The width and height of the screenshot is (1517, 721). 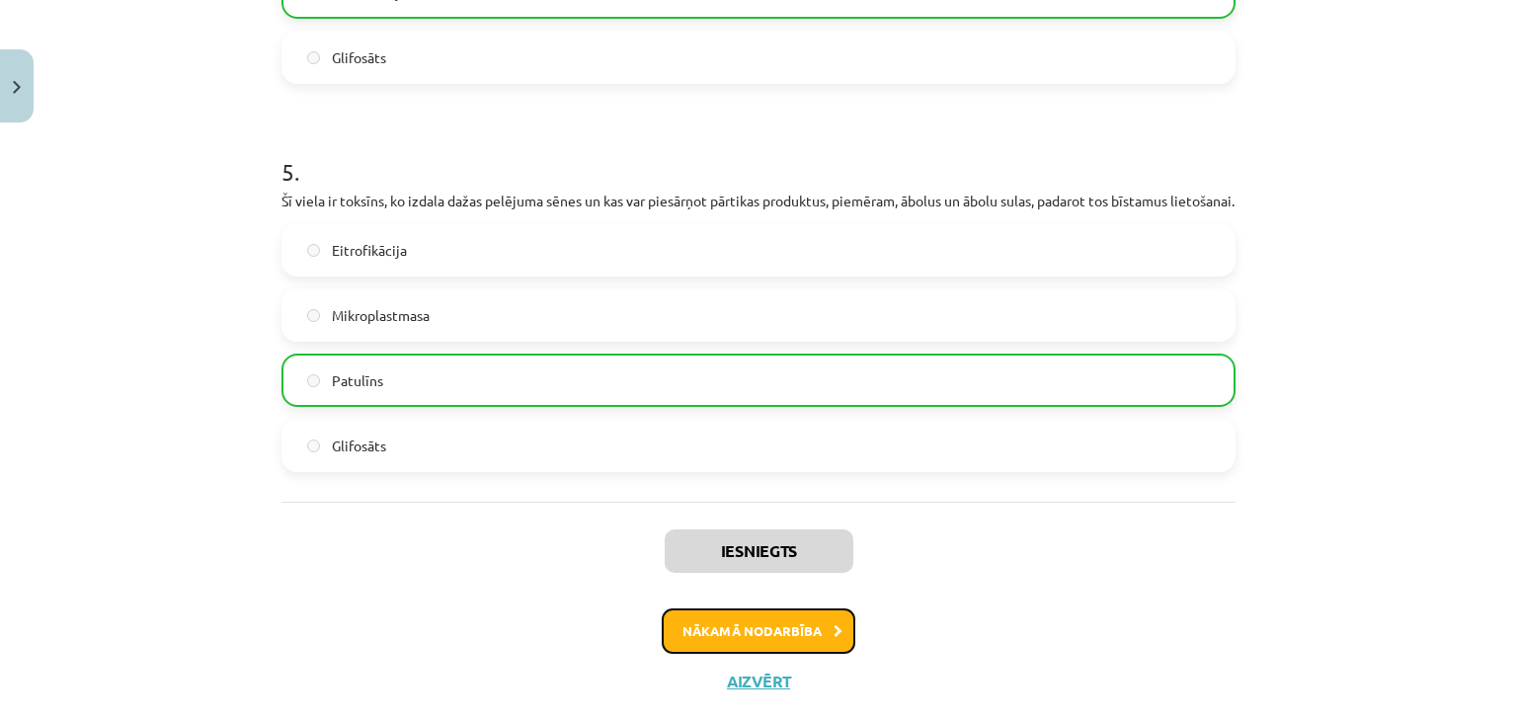 What do you see at coordinates (313, 250) in the screenshot?
I see `input: Eitrofikācija` at bounding box center [313, 250].